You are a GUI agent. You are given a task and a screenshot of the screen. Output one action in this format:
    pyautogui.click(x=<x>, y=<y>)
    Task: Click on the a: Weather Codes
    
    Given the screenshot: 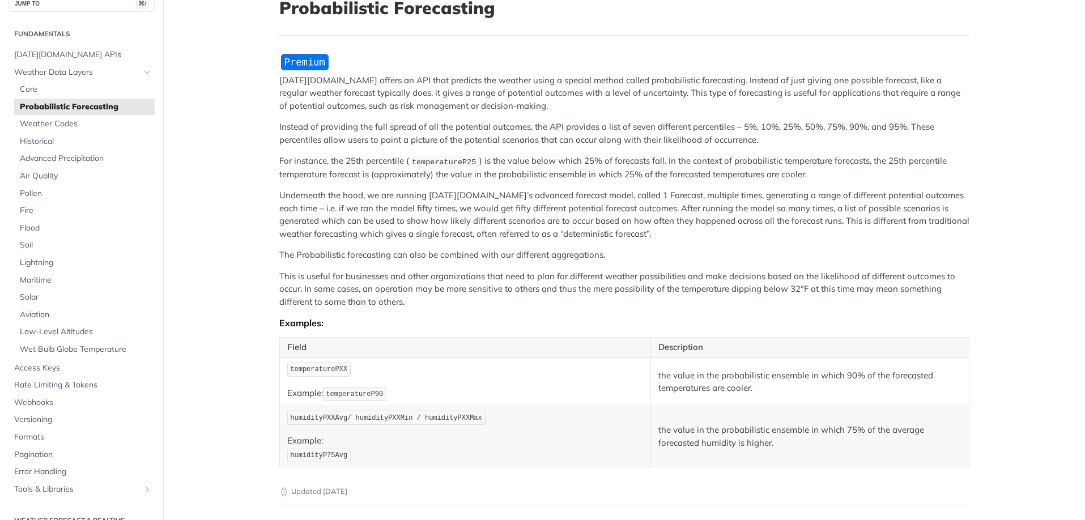 What is the action you would take?
    pyautogui.click(x=84, y=124)
    